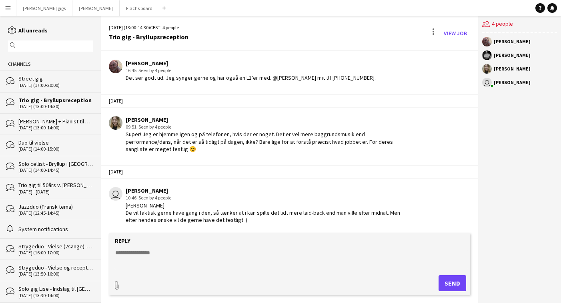 This screenshot has width=561, height=308. Describe the element at coordinates (456, 33) in the screenshot. I see `a: View Job` at that location.